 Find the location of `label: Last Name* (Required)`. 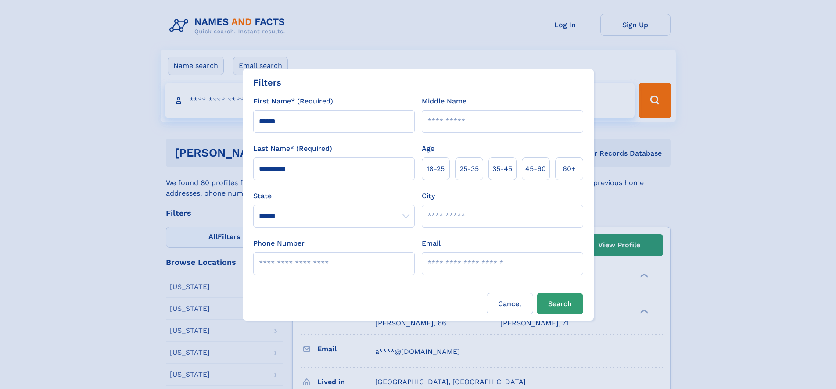

label: Last Name* (Required) is located at coordinates (293, 149).